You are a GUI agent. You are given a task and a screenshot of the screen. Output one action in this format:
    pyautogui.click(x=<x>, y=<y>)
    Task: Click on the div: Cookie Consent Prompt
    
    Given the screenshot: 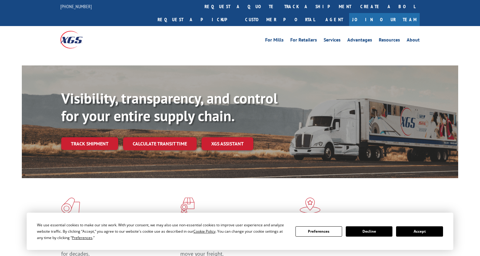 What is the action you would take?
    pyautogui.click(x=240, y=231)
    